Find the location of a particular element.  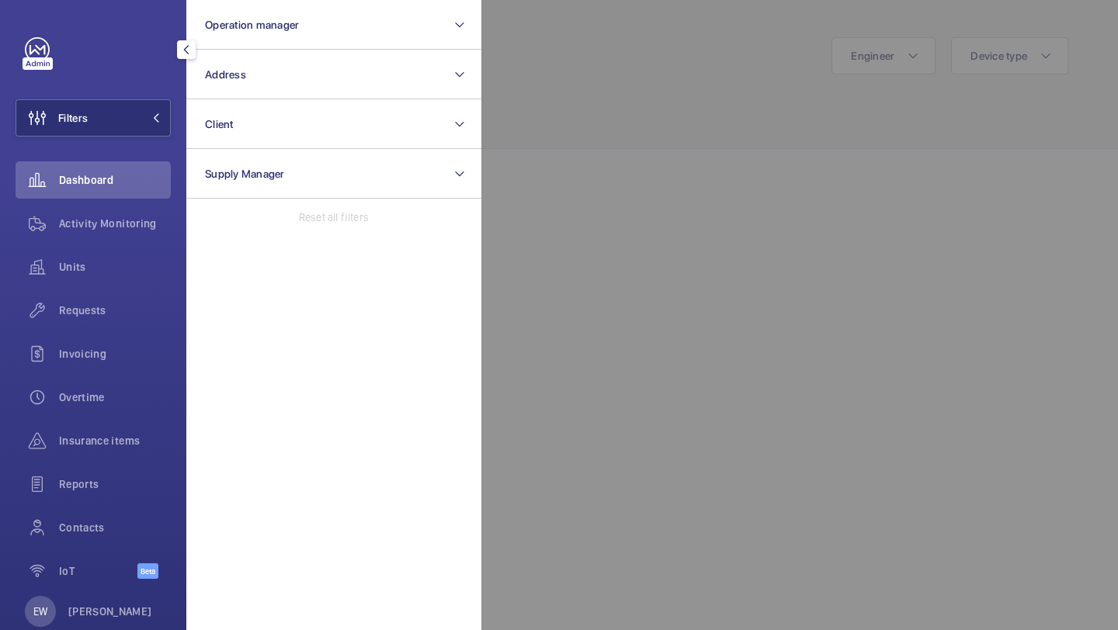

span: Dashboard is located at coordinates (115, 180).